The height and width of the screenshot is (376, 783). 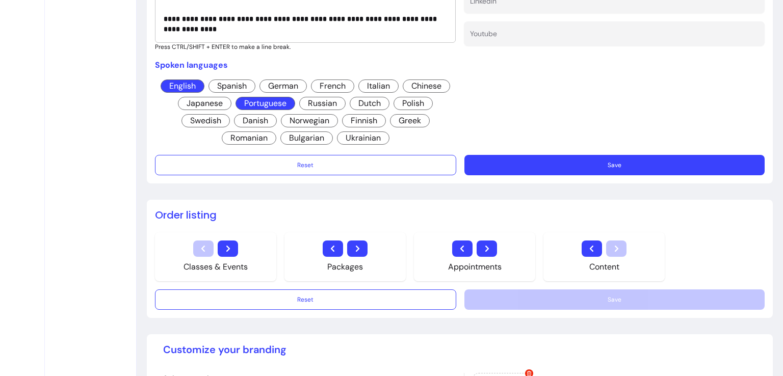 What do you see at coordinates (363, 138) in the screenshot?
I see `span: Ukrainian` at bounding box center [363, 138].